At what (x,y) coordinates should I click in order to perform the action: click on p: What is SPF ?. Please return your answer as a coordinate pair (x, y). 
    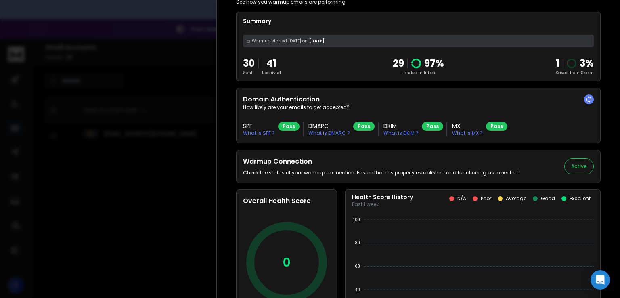
    Looking at the image, I should click on (259, 133).